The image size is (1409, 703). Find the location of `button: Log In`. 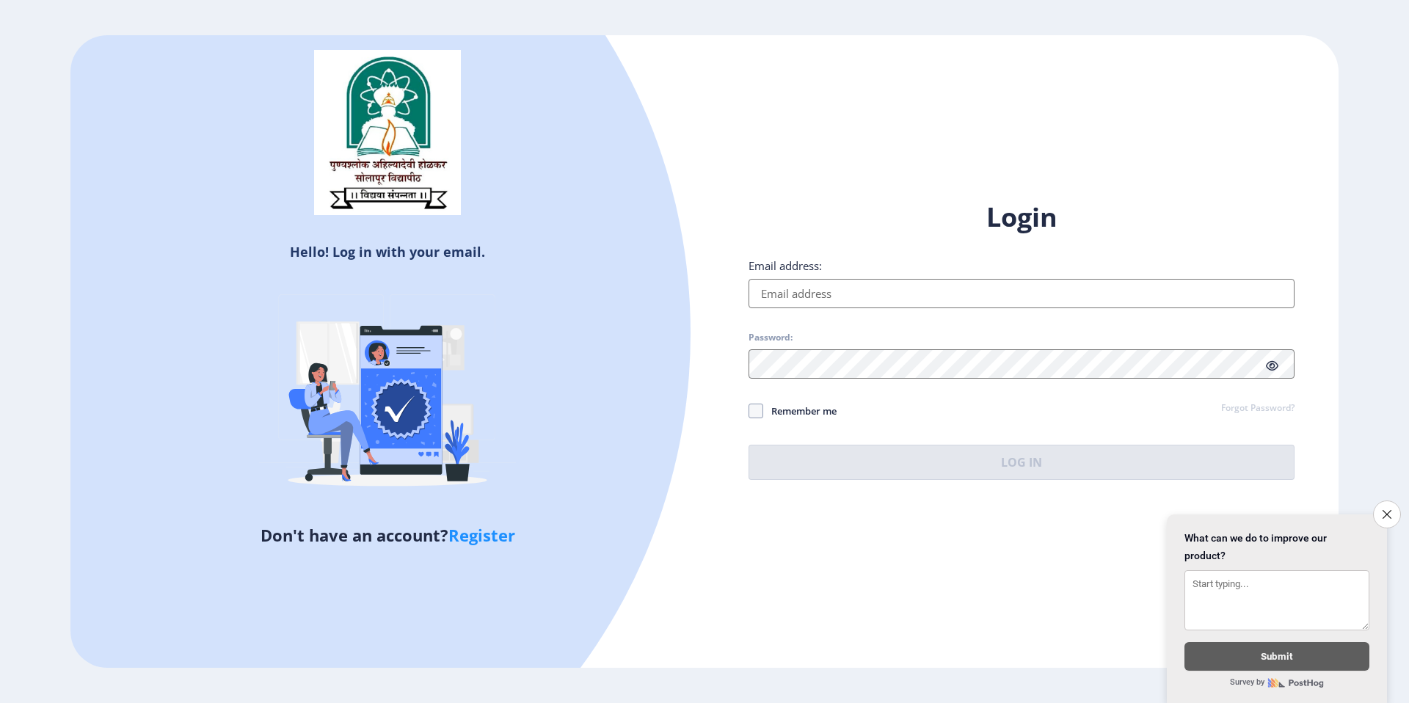

button: Log In is located at coordinates (1022, 462).